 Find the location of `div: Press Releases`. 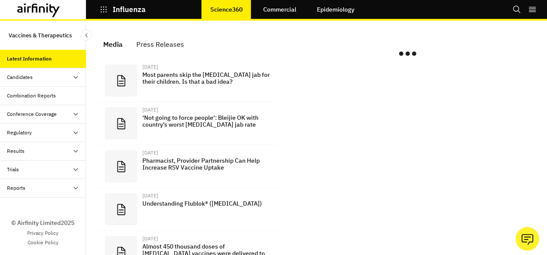

div: Press Releases is located at coordinates (160, 44).